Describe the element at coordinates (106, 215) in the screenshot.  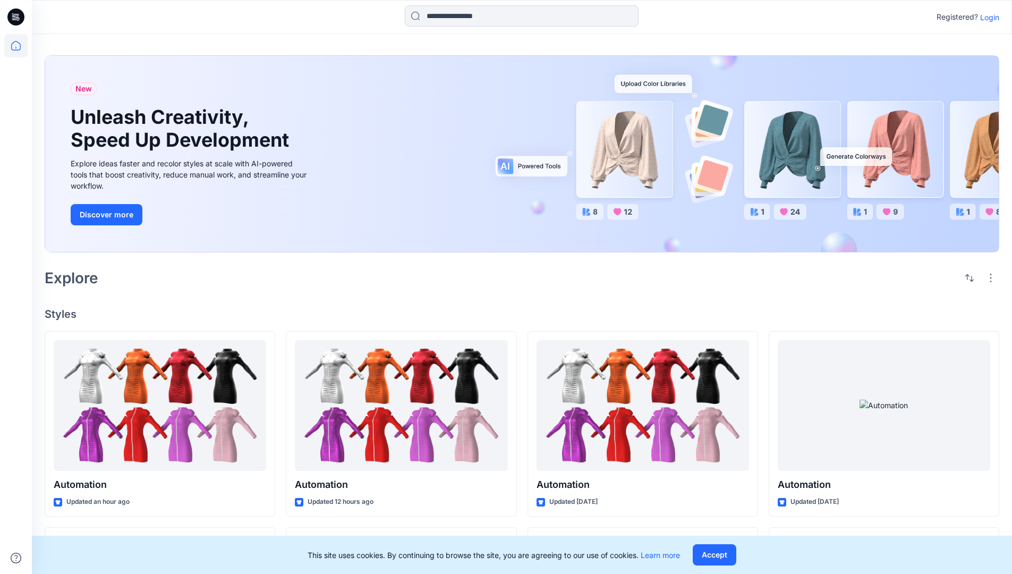
I see `button: Discover more` at that location.